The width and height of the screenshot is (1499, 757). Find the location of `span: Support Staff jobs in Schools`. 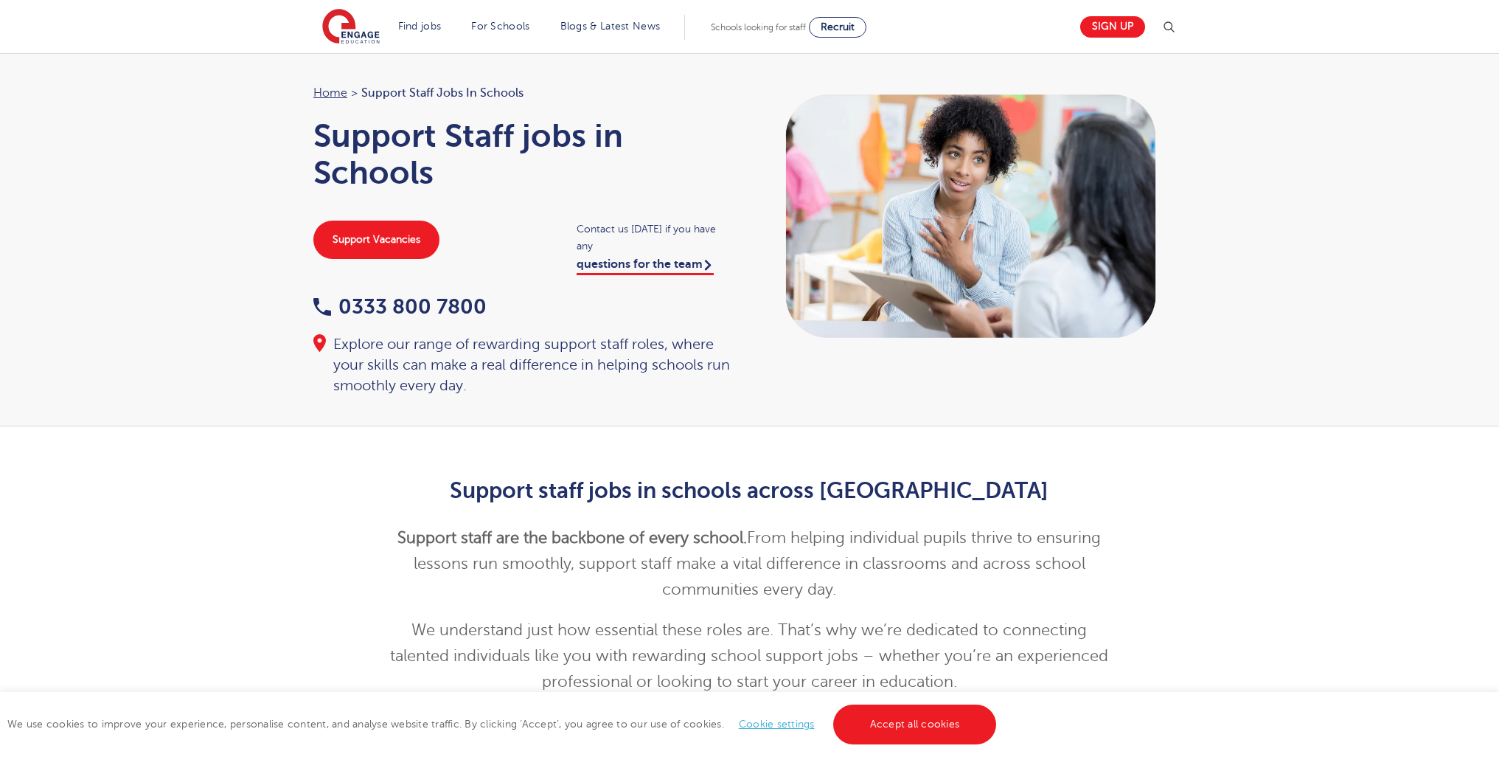

span: Support Staff jobs in Schools is located at coordinates (443, 93).